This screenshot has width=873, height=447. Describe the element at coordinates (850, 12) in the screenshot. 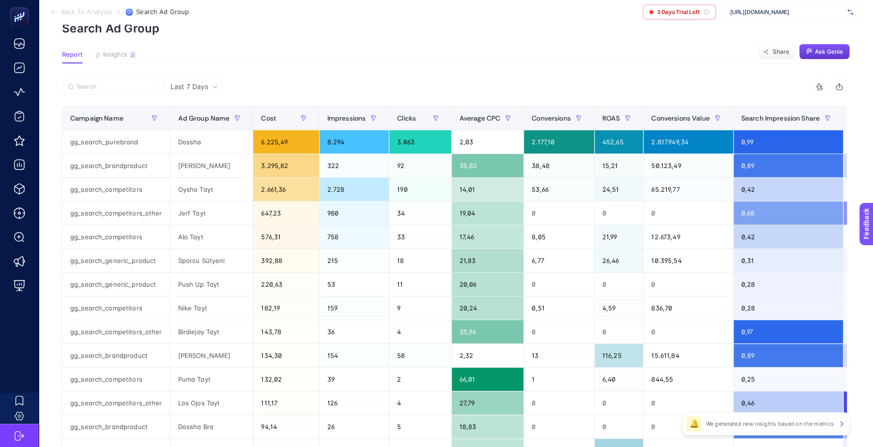

I see `img: svg%3e` at that location.